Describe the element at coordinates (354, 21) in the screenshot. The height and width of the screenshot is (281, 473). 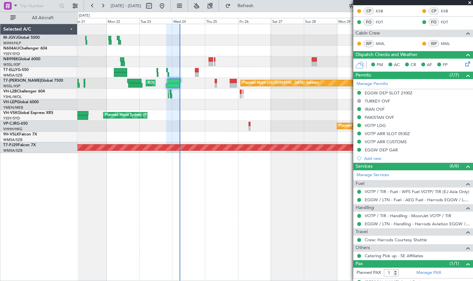
I see `div: Mon 29` at that location.